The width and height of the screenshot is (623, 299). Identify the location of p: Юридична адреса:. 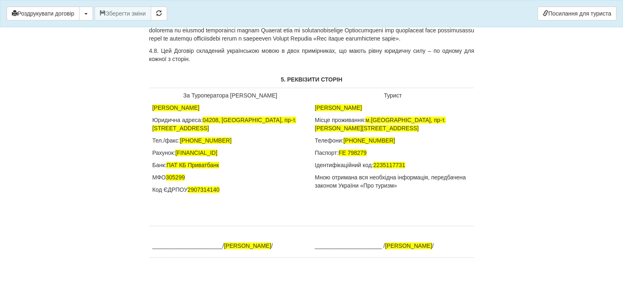
(230, 124).